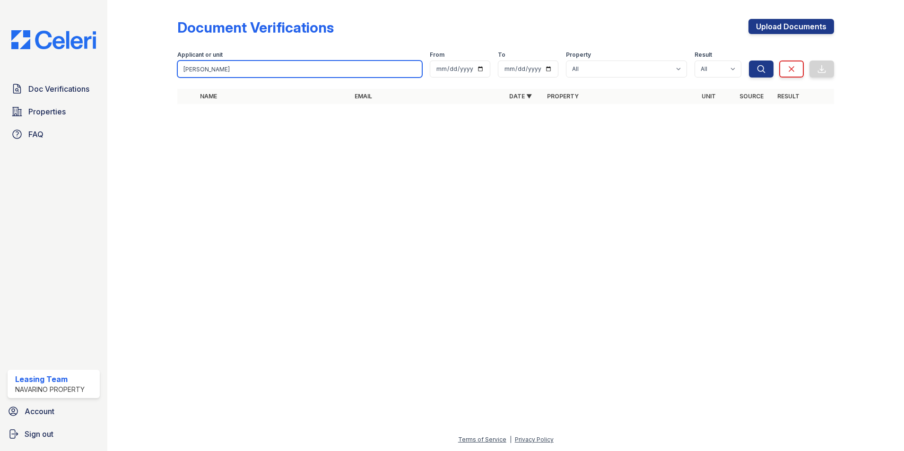 The image size is (904, 451). Describe the element at coordinates (53, 434) in the screenshot. I see `a: Sign out` at that location.